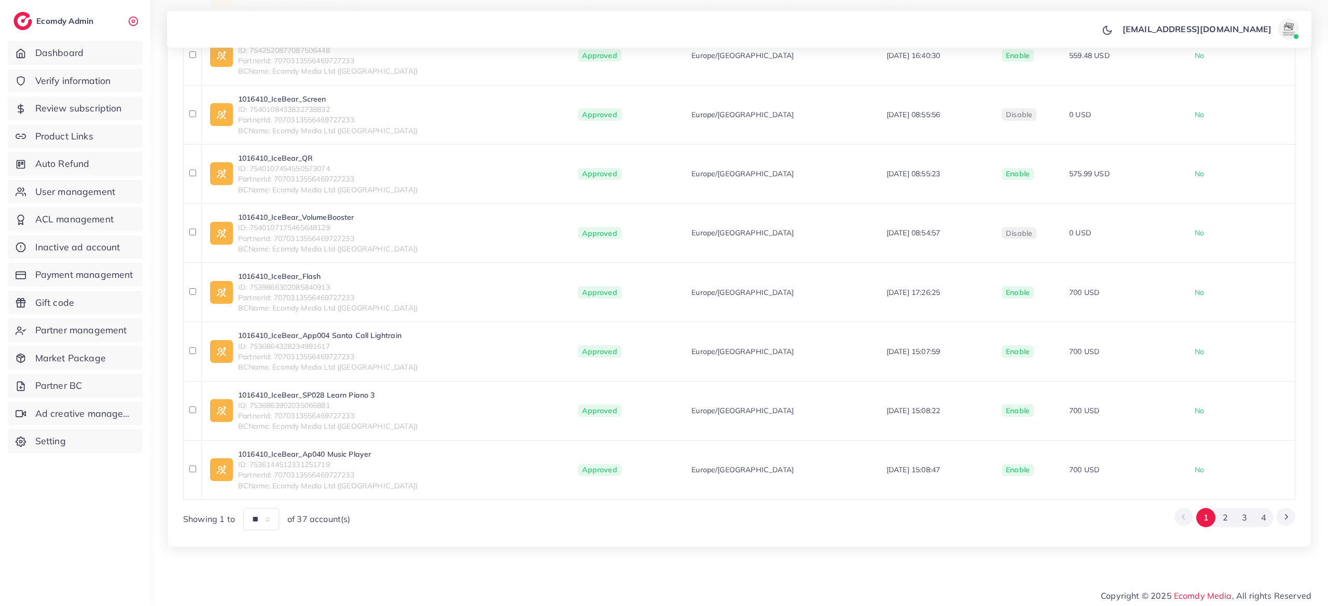 This screenshot has width=1328, height=606. I want to click on a: Auto Refund, so click(75, 164).